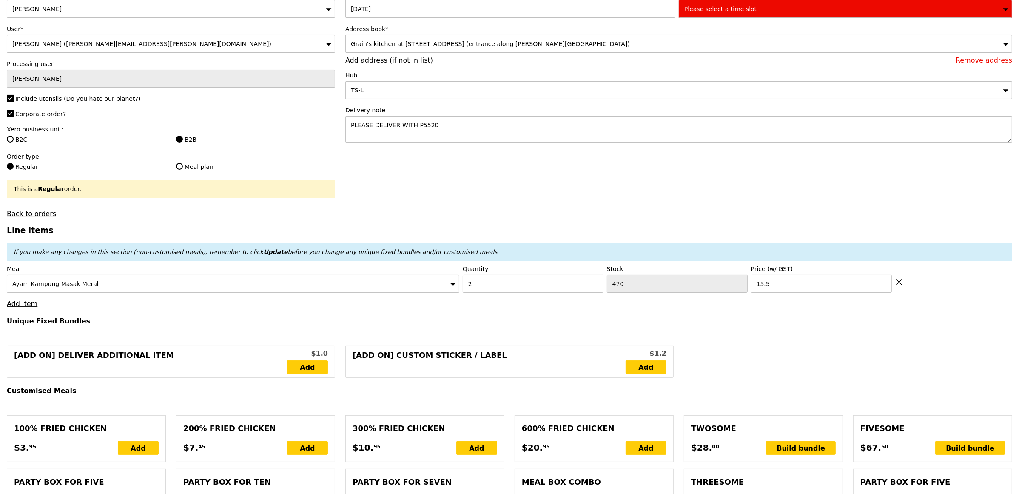  What do you see at coordinates (22, 303) in the screenshot?
I see `a: Add item` at bounding box center [22, 303].